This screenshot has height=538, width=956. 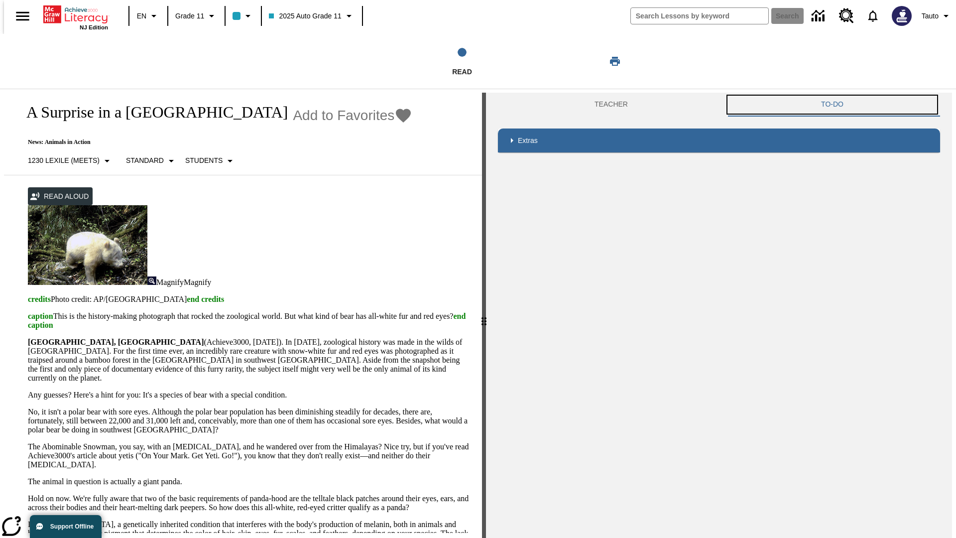 What do you see at coordinates (484, 315) in the screenshot?
I see `div: Press Enter or Spacebar and then press right and left arrow keys to move the slider` at bounding box center [484, 315].